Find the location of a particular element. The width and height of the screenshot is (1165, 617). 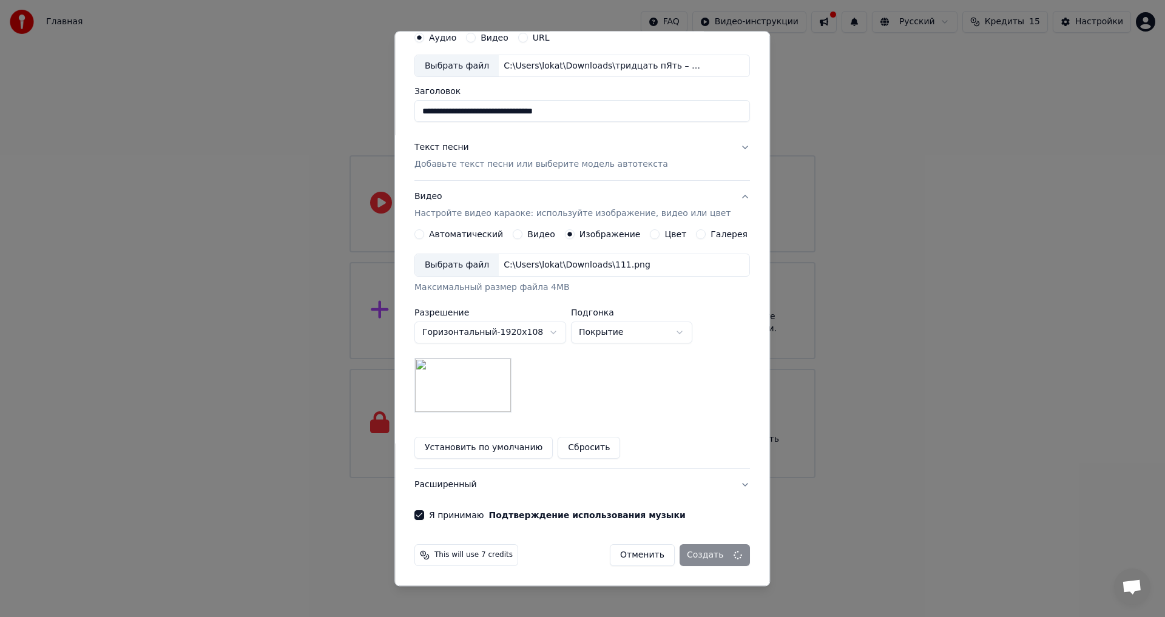

button: Сбросить is located at coordinates (589, 449).